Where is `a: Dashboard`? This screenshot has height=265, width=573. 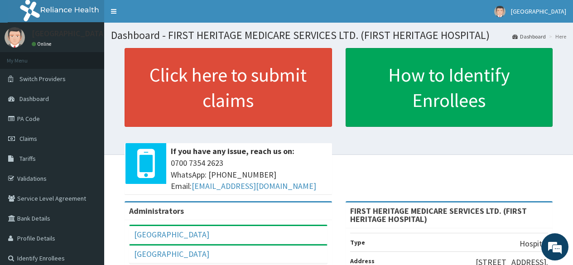 a: Dashboard is located at coordinates (529, 36).